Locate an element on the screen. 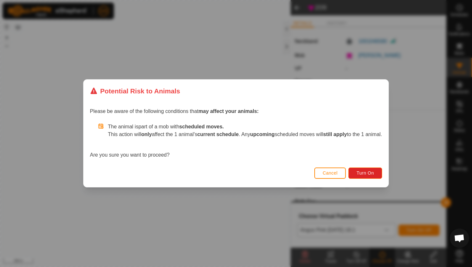 Image resolution: width=472 pixels, height=267 pixels. span: Please be aware of the following conditions that is located at coordinates (174, 111).